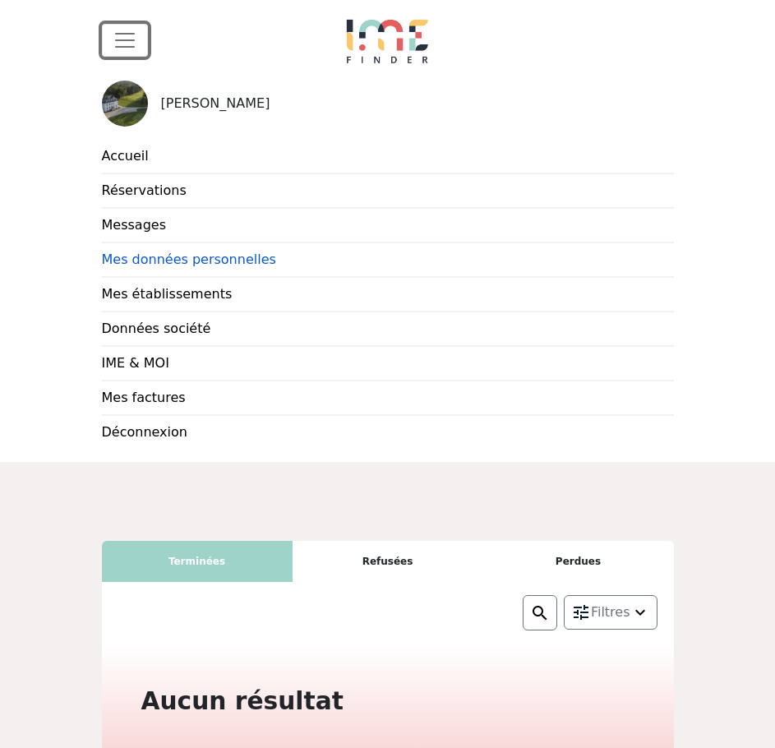 The image size is (775, 748). Describe the element at coordinates (388, 157) in the screenshot. I see `a: Accueil` at that location.